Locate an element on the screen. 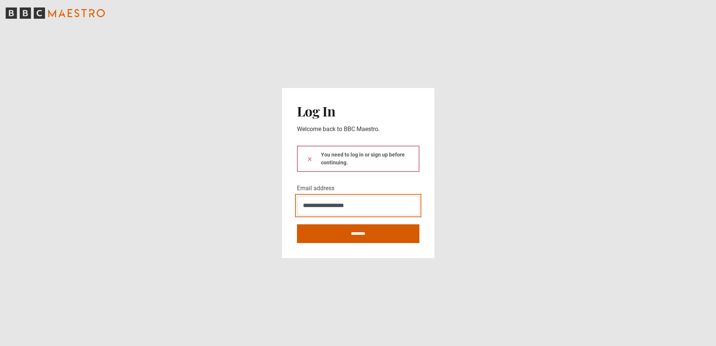 This screenshot has height=346, width=716. p: Welcome back to BBC Maestro. is located at coordinates (358, 129).